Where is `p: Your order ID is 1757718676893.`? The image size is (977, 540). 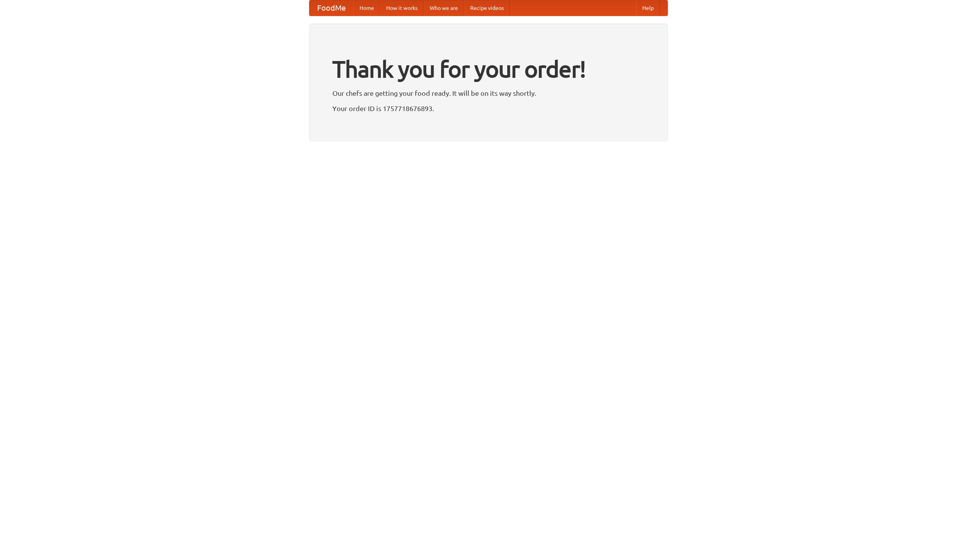
p: Your order ID is 1757718676893. is located at coordinates (488, 108).